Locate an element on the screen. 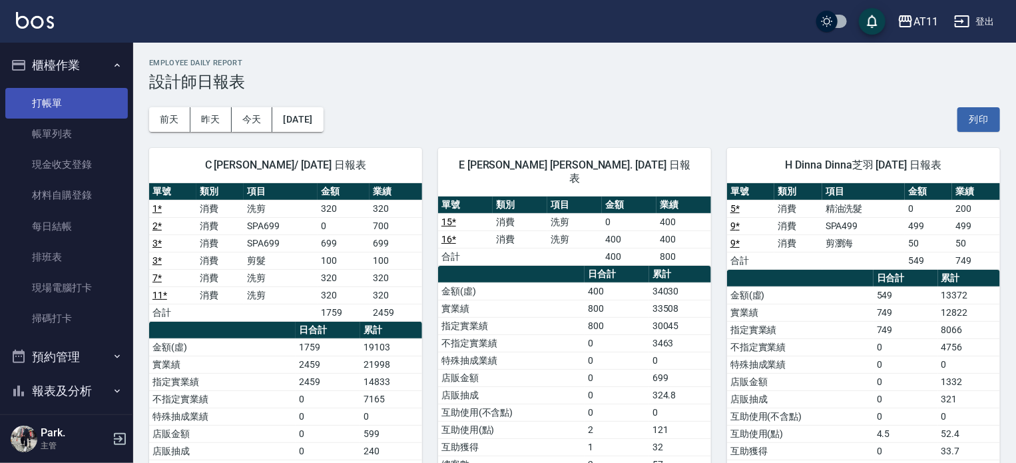  td: 34030 is located at coordinates (680, 291).